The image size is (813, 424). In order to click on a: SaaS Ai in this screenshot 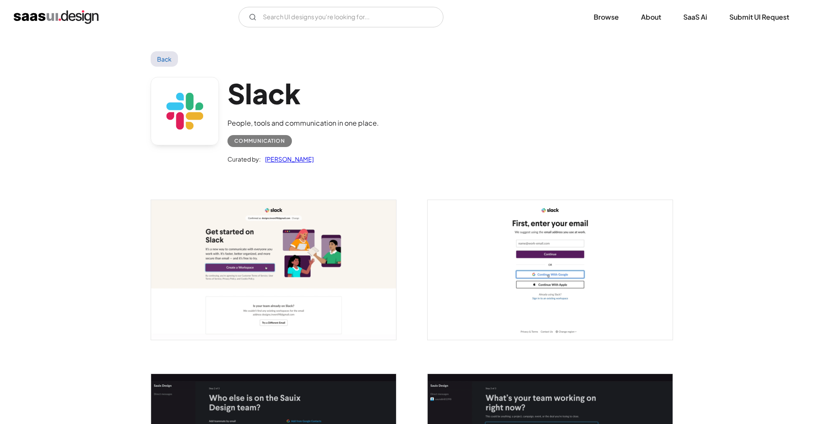, I will do `click(696, 17)`.